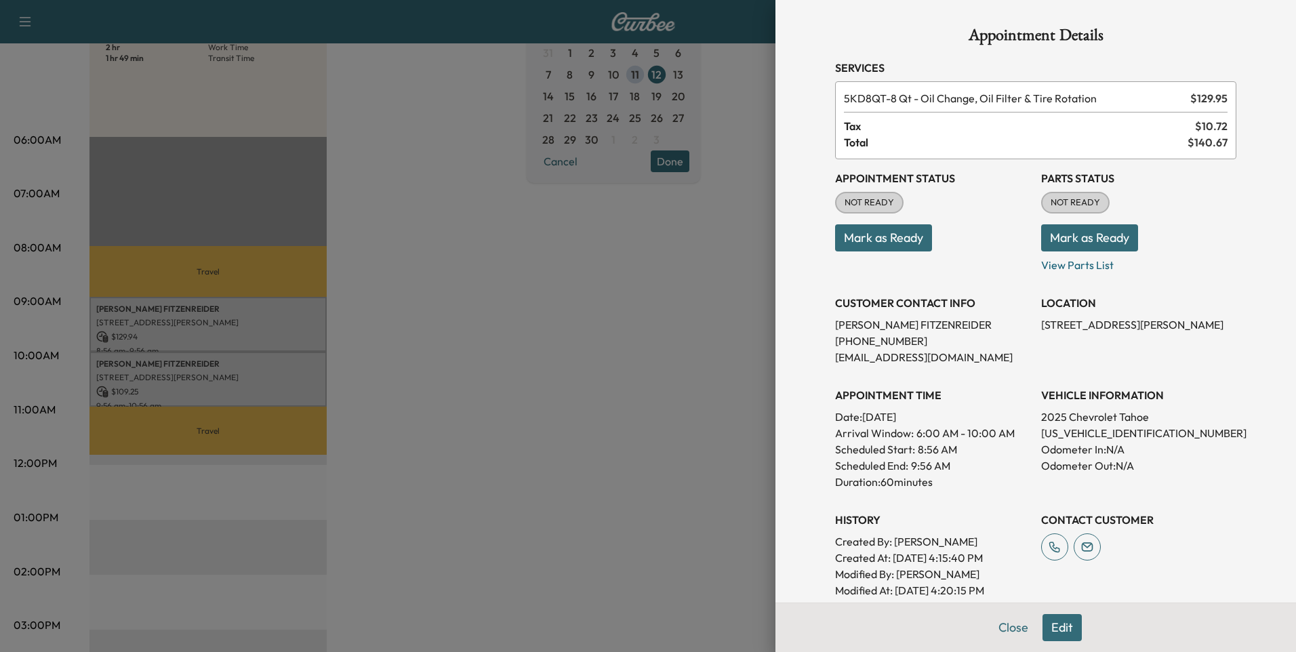 Image resolution: width=1296 pixels, height=652 pixels. Describe the element at coordinates (1139, 466) in the screenshot. I see `p: Odometer Out: N/A` at that location.